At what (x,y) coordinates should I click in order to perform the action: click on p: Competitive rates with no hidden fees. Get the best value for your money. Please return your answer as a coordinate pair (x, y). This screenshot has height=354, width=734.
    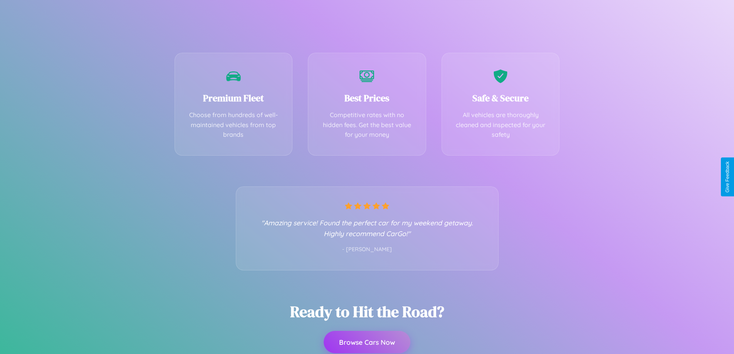
    Looking at the image, I should click on (367, 125).